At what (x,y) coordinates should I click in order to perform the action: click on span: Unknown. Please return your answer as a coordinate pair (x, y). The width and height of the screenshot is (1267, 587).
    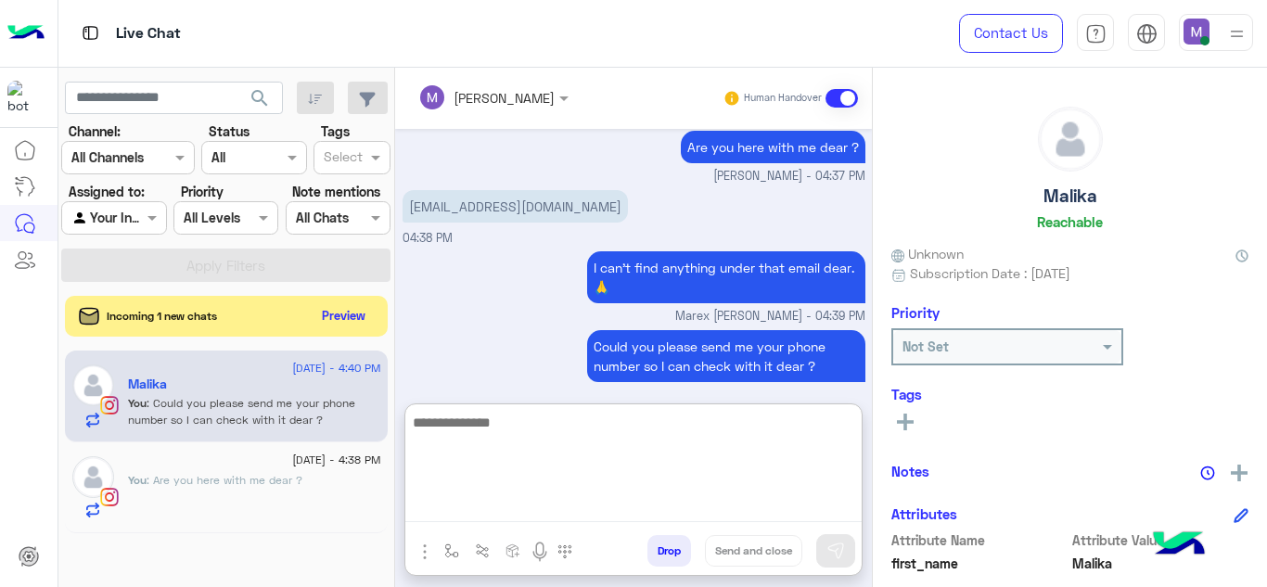
    Looking at the image, I should click on (928, 253).